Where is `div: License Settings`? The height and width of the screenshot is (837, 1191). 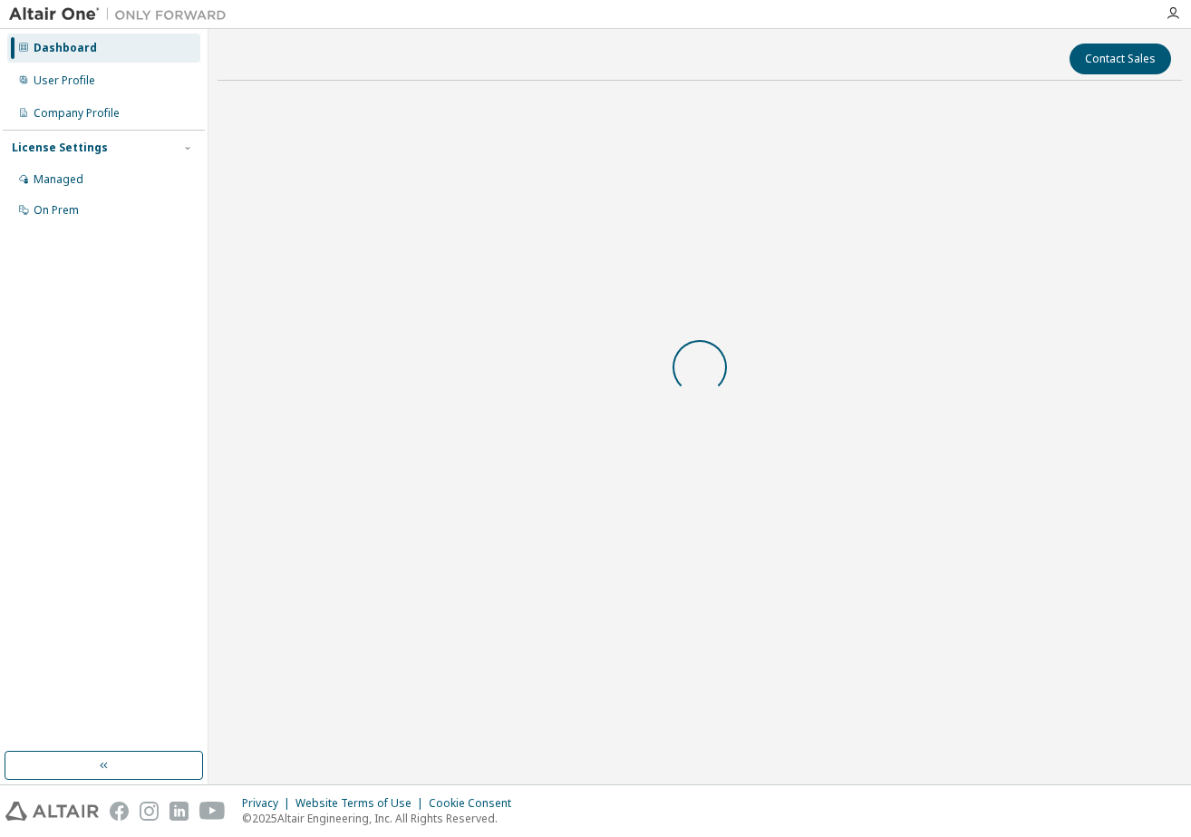 div: License Settings is located at coordinates (60, 148).